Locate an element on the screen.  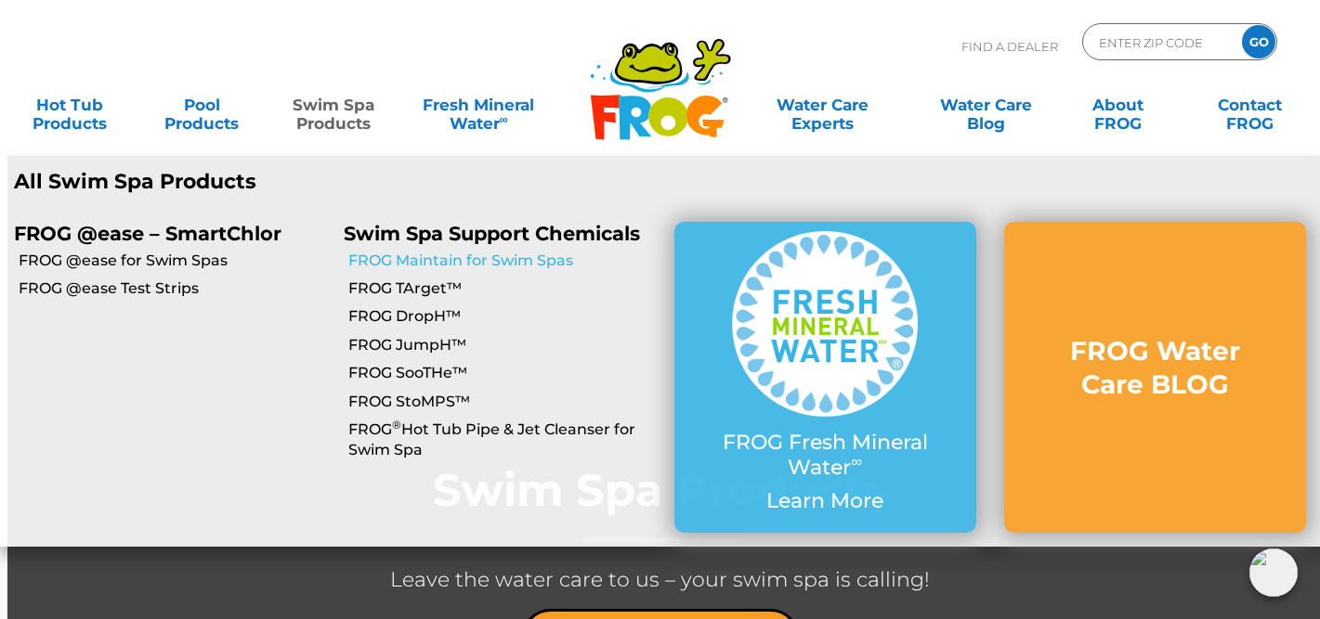
input: Zip Code Form is located at coordinates (1159, 42).